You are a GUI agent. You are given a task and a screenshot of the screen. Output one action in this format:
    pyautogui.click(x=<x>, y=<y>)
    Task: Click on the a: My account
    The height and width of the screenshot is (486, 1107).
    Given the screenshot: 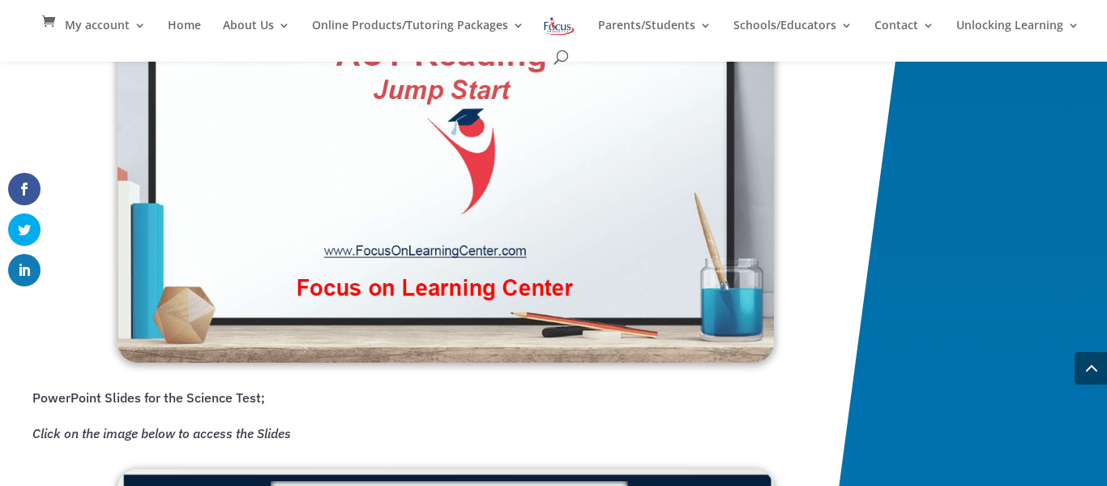 What is the action you would take?
    pyautogui.click(x=105, y=33)
    